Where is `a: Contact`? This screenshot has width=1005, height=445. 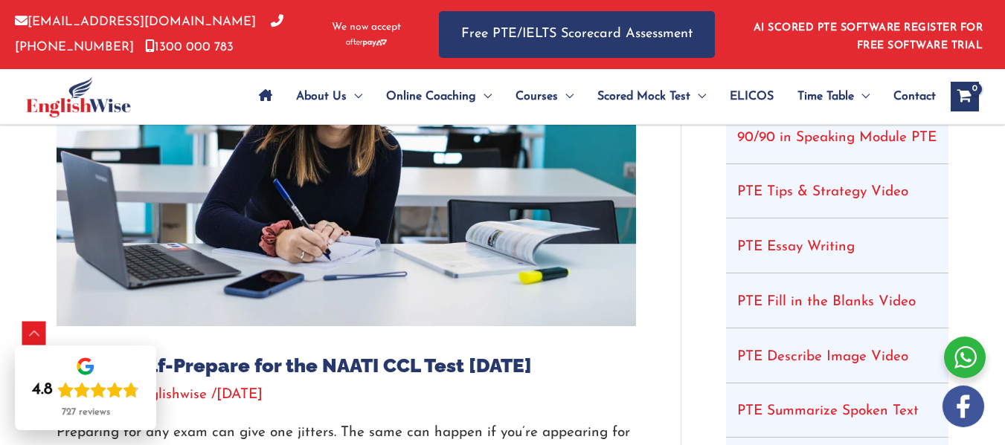
a: Contact is located at coordinates (908, 97).